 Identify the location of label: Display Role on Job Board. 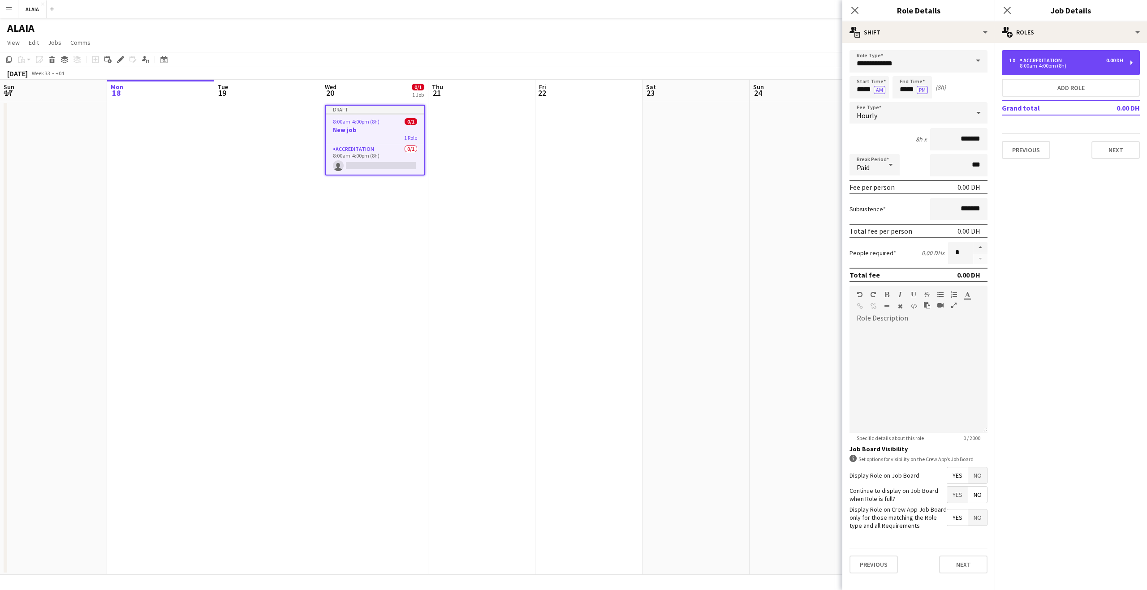
(884, 476).